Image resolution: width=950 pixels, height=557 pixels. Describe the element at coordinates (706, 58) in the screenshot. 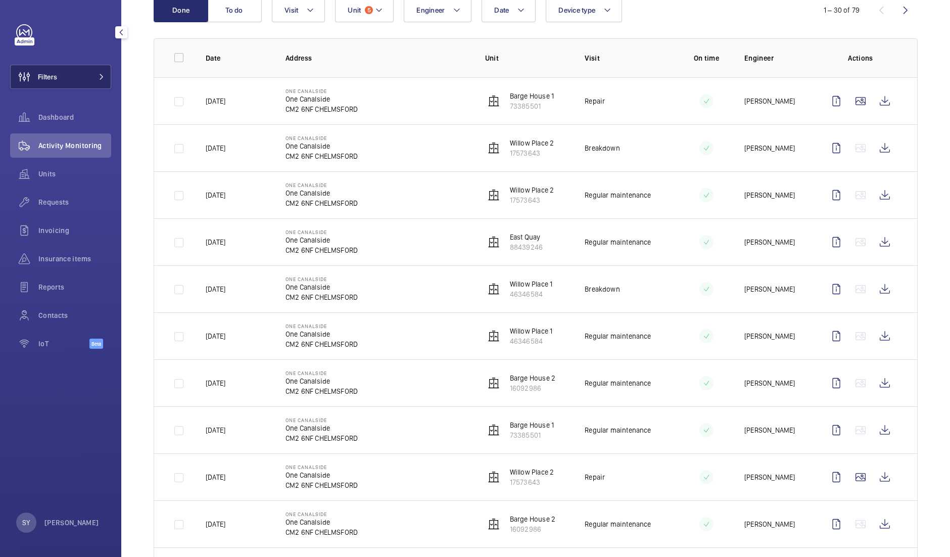

I see `p: On time` at that location.